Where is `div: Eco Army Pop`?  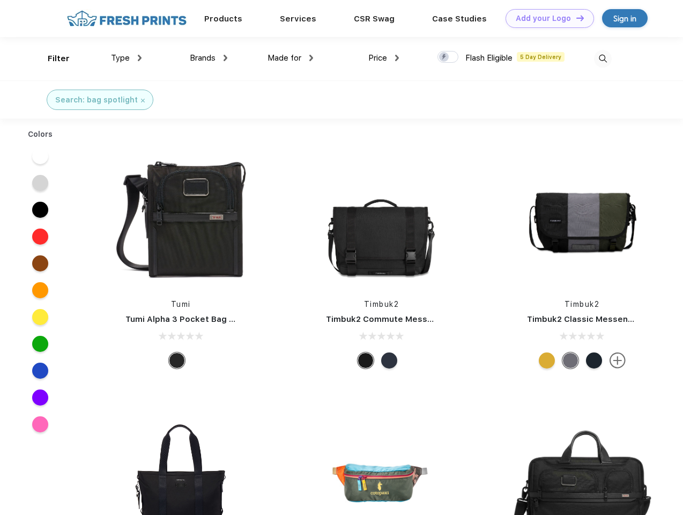
div: Eco Army Pop is located at coordinates (570, 360).